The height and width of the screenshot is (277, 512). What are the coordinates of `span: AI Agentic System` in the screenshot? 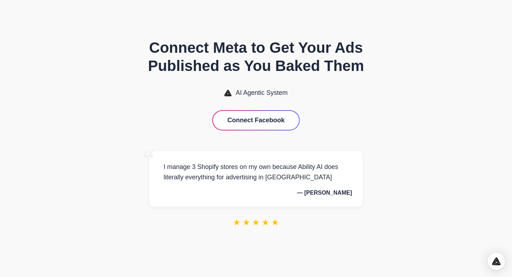 It's located at (262, 93).